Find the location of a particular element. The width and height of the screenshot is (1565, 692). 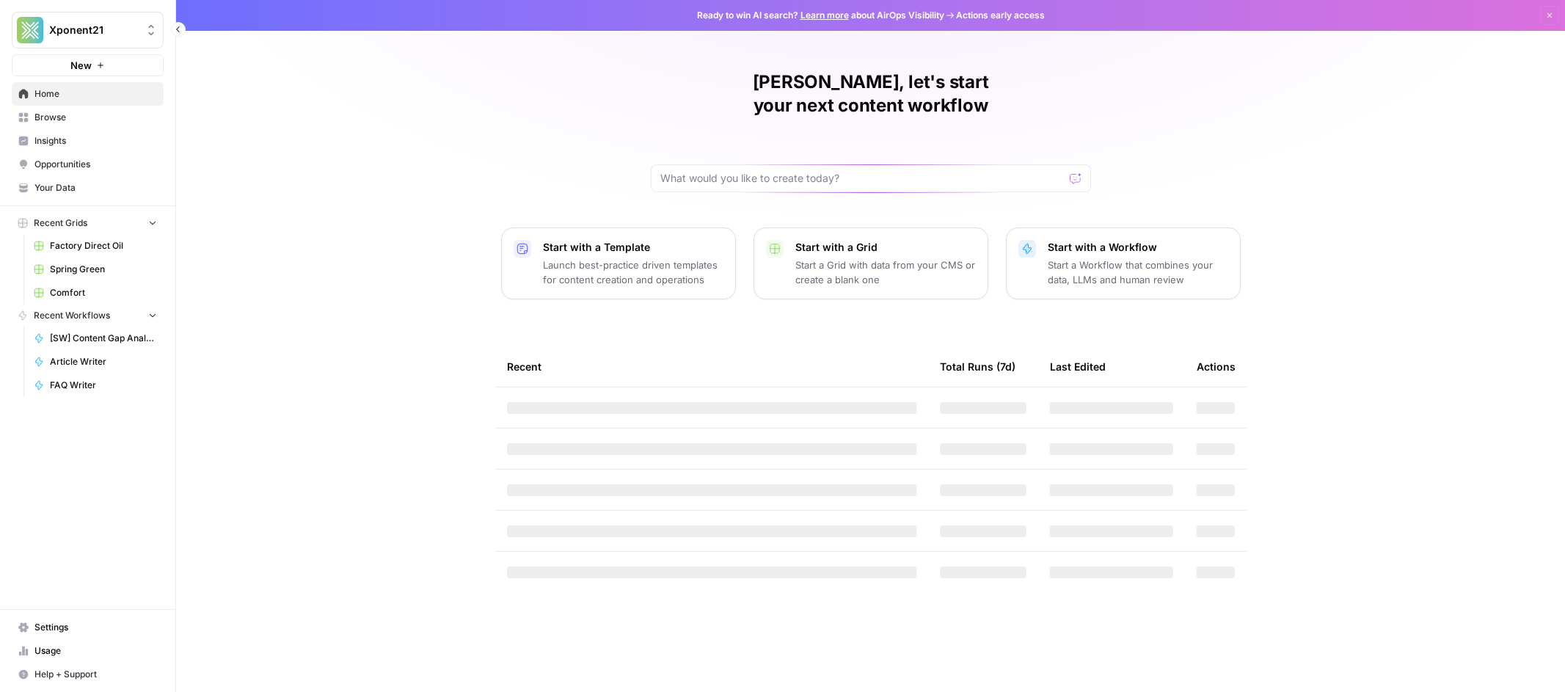

span: Help + Support is located at coordinates (95, 674).